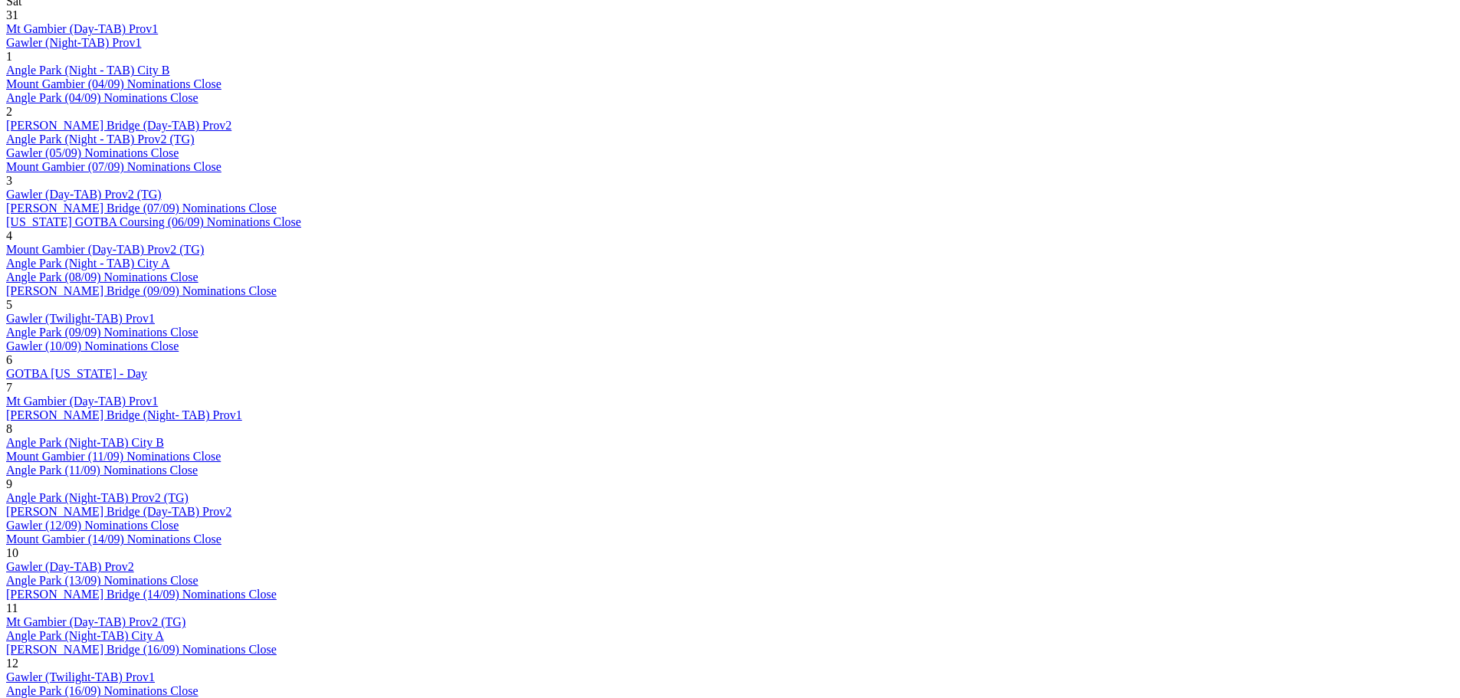 The image size is (1460, 698). What do you see at coordinates (113, 456) in the screenshot?
I see `a: Mount Gambier (11/09) Nominations Close` at bounding box center [113, 456].